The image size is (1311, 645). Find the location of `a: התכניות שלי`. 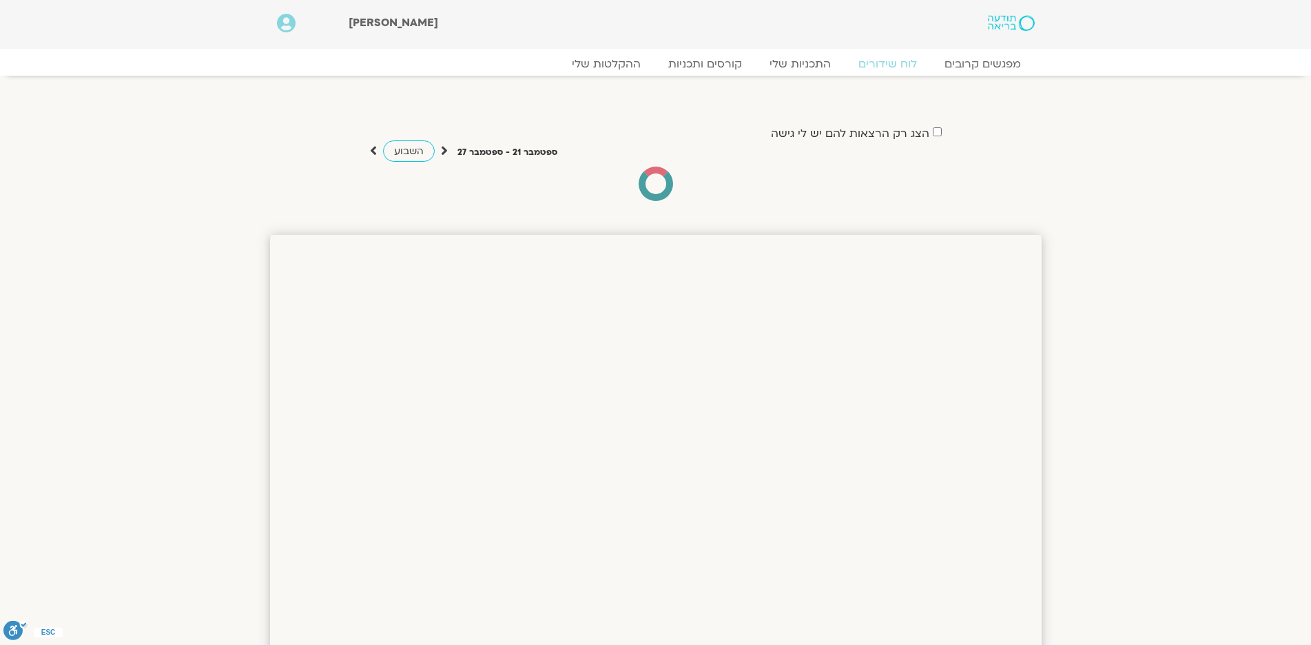

a: התכניות שלי is located at coordinates (800, 64).